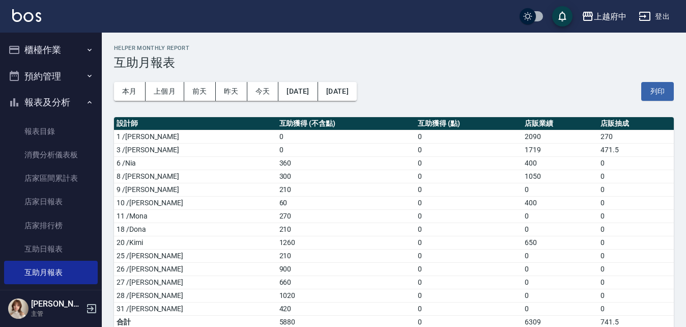 This screenshot has height=327, width=686. What do you see at coordinates (263, 91) in the screenshot?
I see `button: 今天` at bounding box center [263, 91].